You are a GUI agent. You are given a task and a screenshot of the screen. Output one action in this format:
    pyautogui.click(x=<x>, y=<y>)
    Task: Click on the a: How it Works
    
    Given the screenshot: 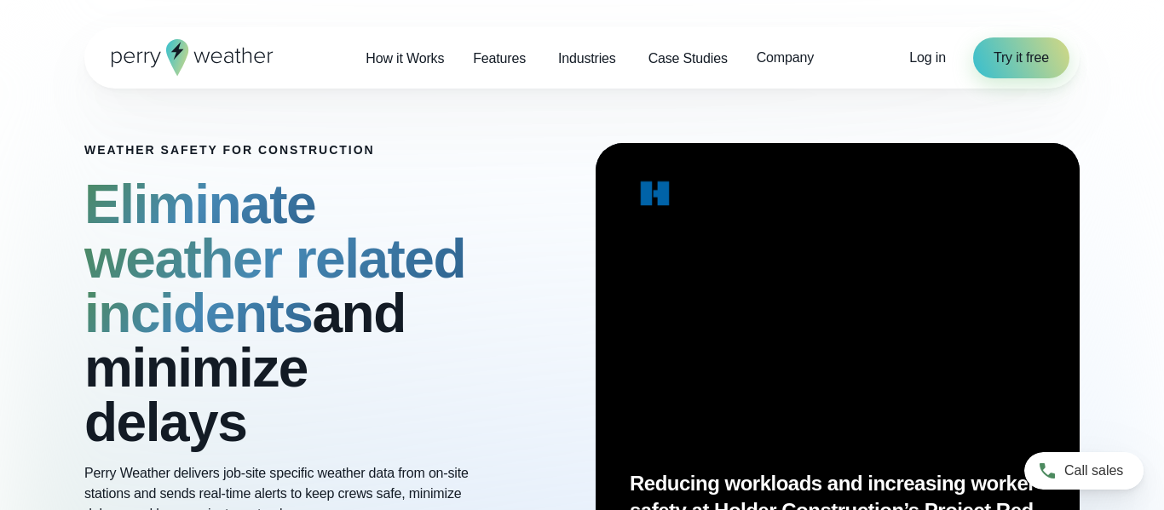 What is the action you would take?
    pyautogui.click(x=405, y=58)
    